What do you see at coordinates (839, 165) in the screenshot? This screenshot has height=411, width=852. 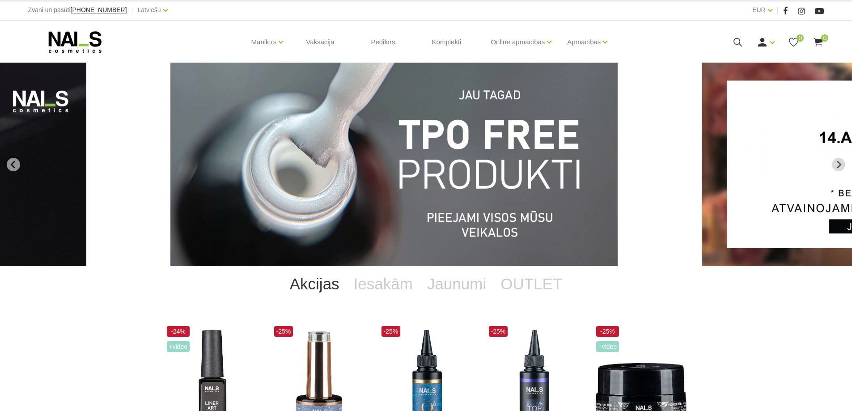 I see `button: Next slide` at bounding box center [839, 165].